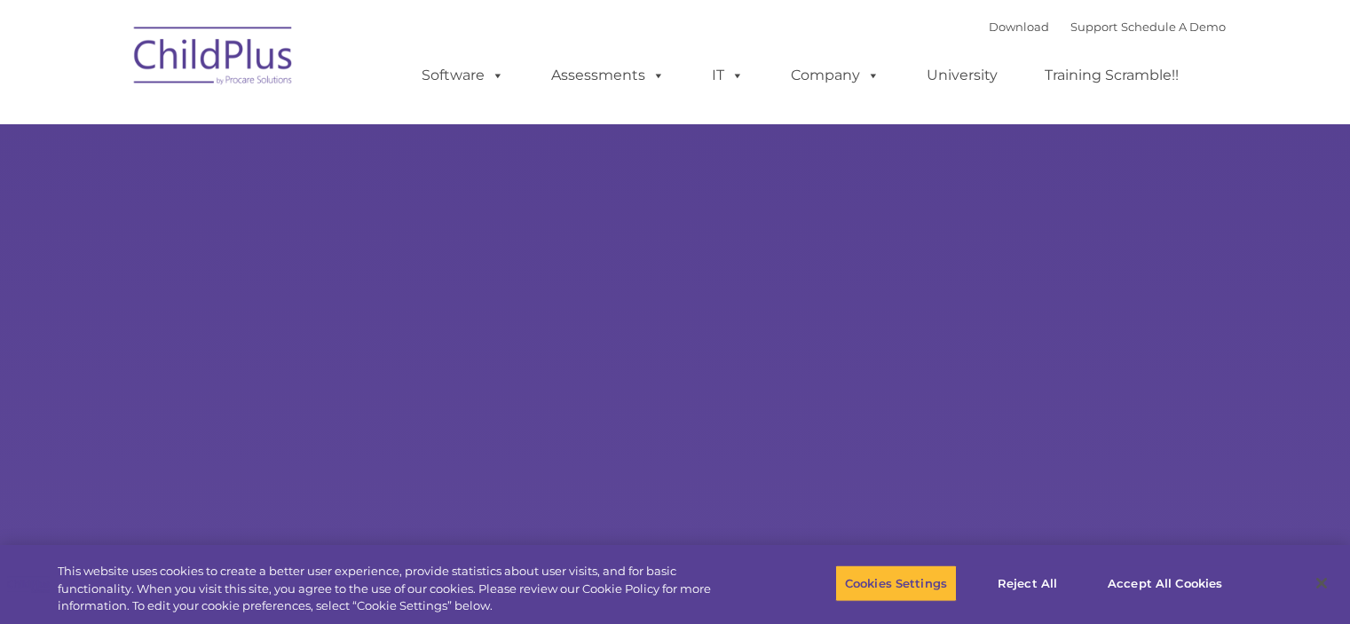 Image resolution: width=1350 pixels, height=624 pixels. What do you see at coordinates (1019, 27) in the screenshot?
I see `a: Download` at bounding box center [1019, 27].